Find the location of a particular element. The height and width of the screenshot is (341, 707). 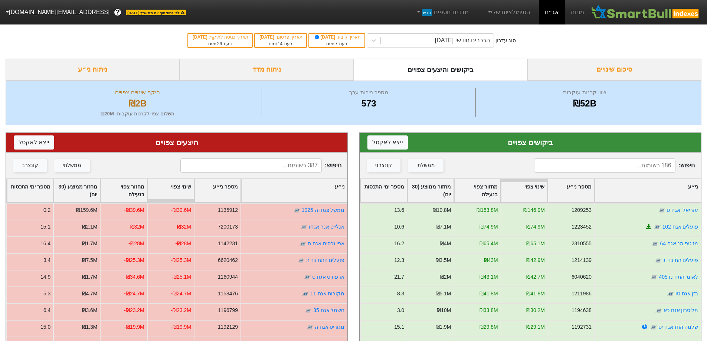

div: ₪29.1M is located at coordinates (535, 327).